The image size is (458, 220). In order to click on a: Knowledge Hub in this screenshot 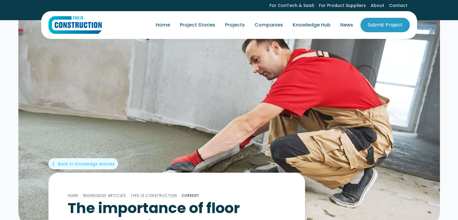, I will do `click(311, 25)`.